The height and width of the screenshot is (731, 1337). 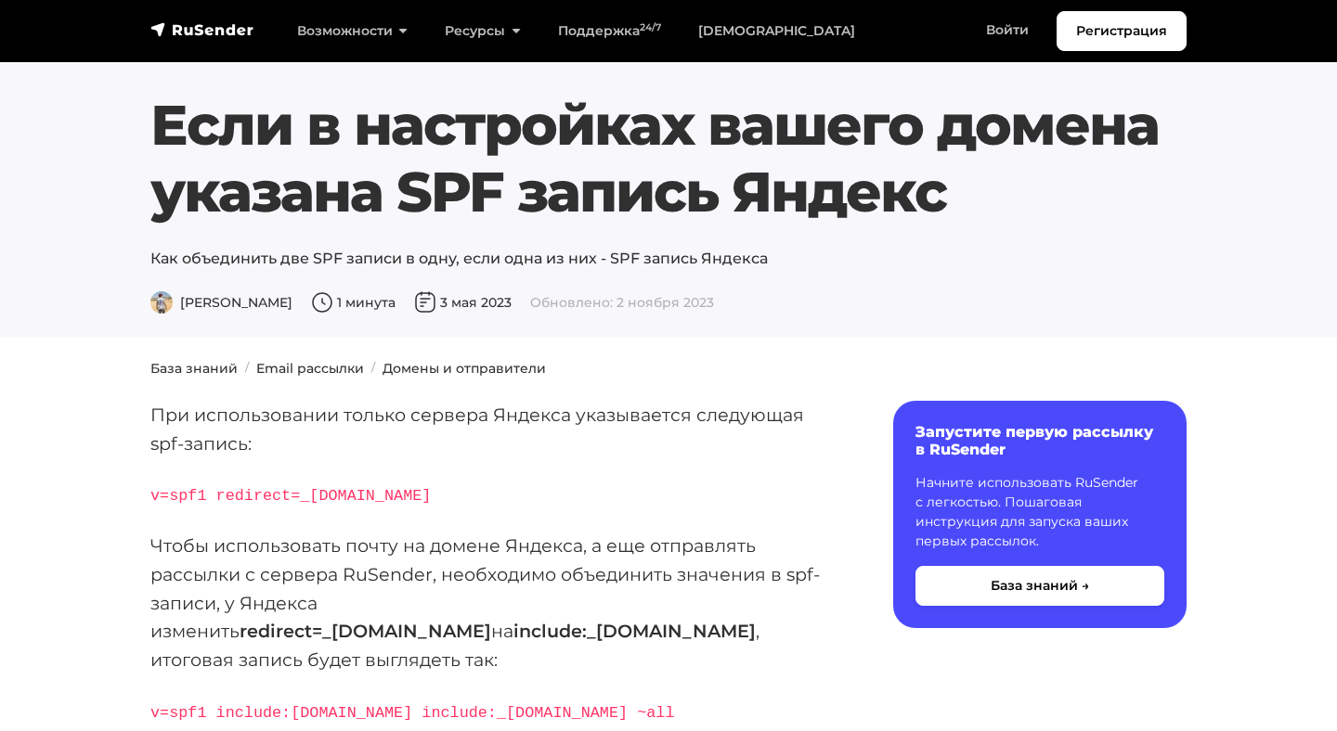 What do you see at coordinates (609, 31) in the screenshot?
I see `a: Поддержка24/7` at bounding box center [609, 31].